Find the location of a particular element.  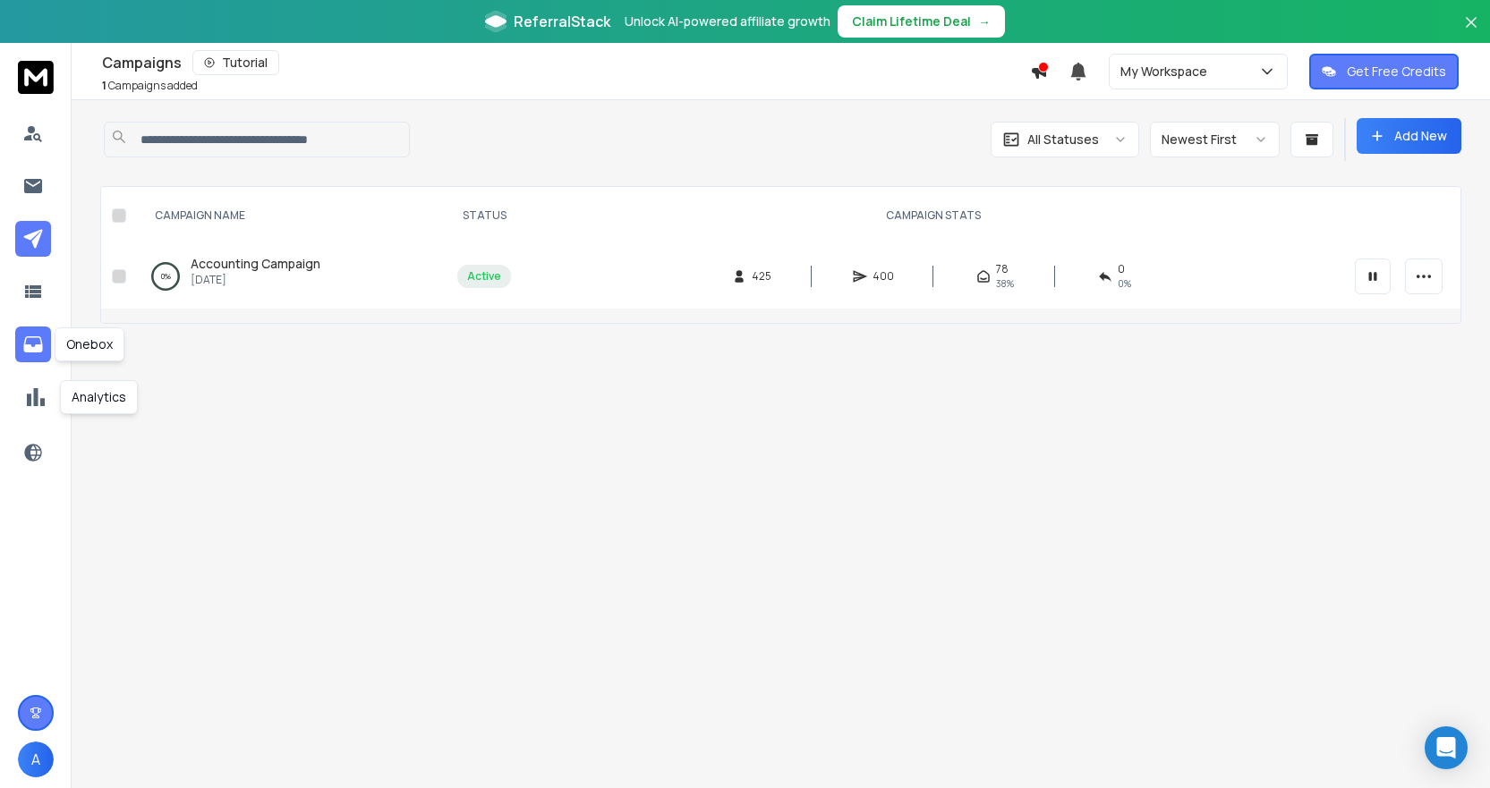

div: Active is located at coordinates (484, 277).